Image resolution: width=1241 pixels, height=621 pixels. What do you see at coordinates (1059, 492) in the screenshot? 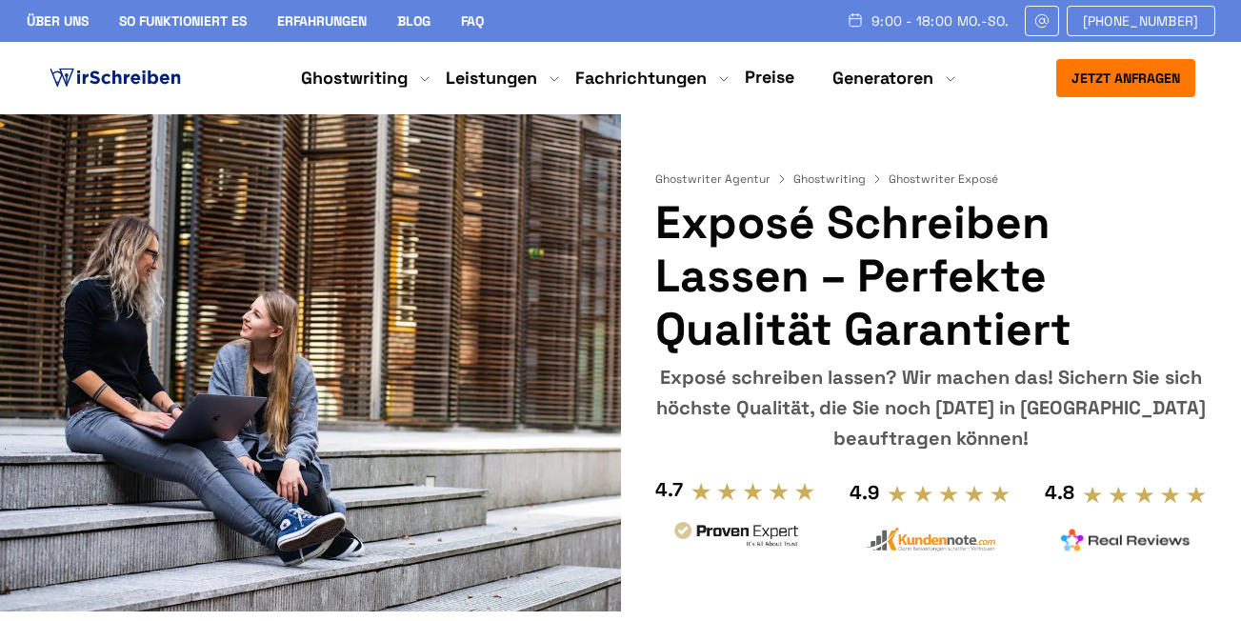
I see `div: 4.8` at bounding box center [1059, 492].